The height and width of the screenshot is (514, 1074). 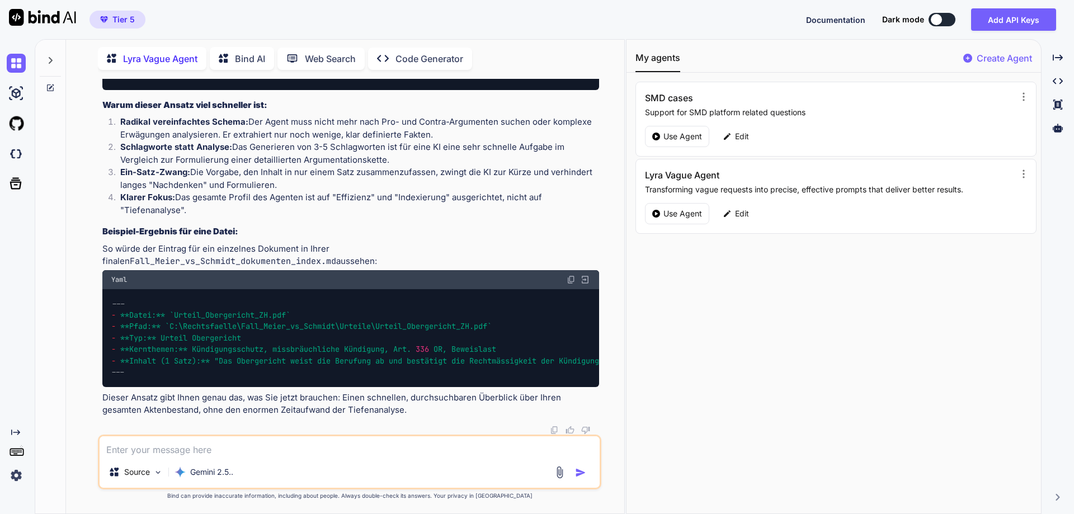 What do you see at coordinates (184, 121) in the screenshot?
I see `strong: Radikal vereinfachtes Schema:` at bounding box center [184, 121].